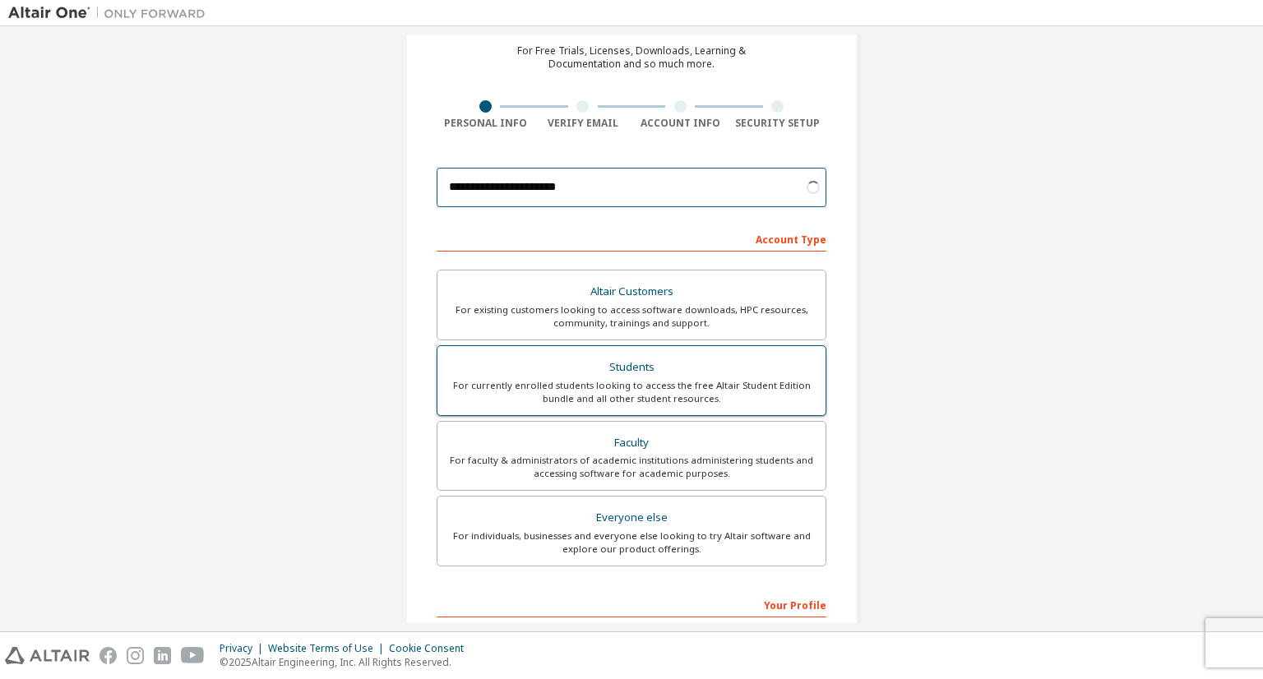  What do you see at coordinates (632, 292) in the screenshot?
I see `div: Altair Customers` at bounding box center [632, 292].